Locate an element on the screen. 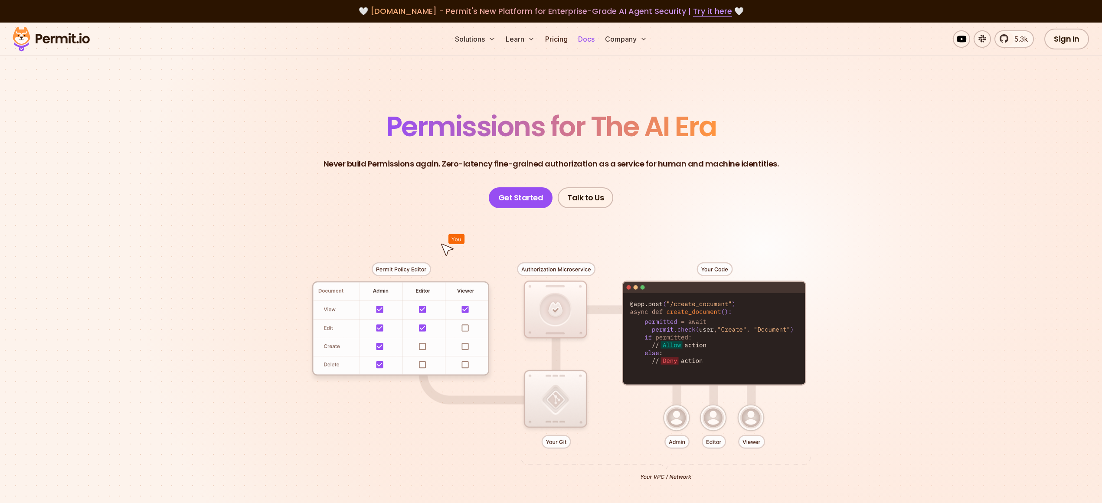 The height and width of the screenshot is (503, 1102). span: Permissions for The AI Era is located at coordinates (551, 126).